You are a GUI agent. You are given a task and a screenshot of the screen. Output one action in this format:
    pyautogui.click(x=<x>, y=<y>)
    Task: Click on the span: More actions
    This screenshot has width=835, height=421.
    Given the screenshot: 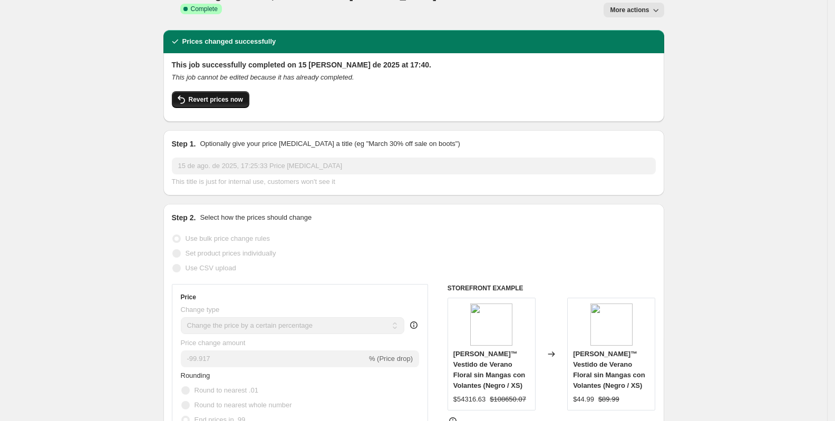 What is the action you would take?
    pyautogui.click(x=629, y=10)
    